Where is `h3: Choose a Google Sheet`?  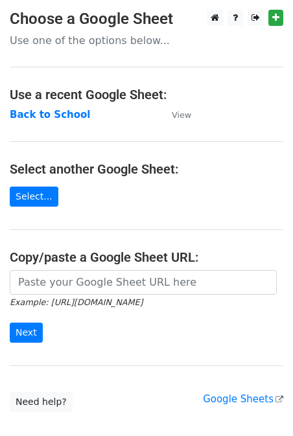 h3: Choose a Google Sheet is located at coordinates (146, 19).